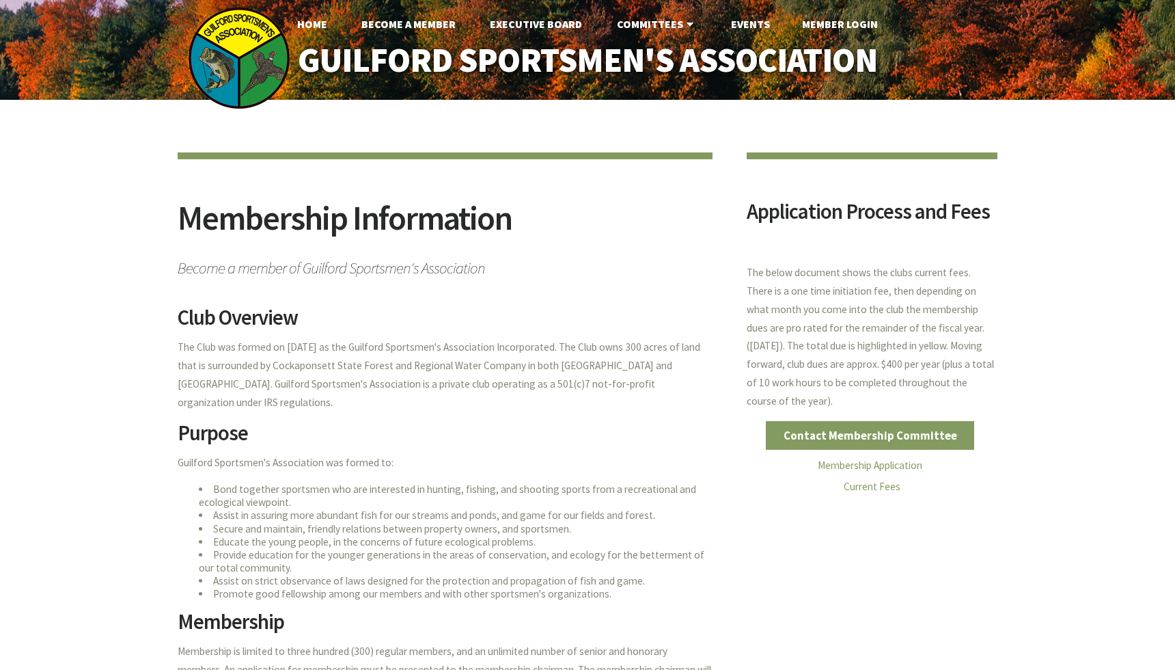  What do you see at coordinates (409, 24) in the screenshot?
I see `a: Become A Member` at bounding box center [409, 24].